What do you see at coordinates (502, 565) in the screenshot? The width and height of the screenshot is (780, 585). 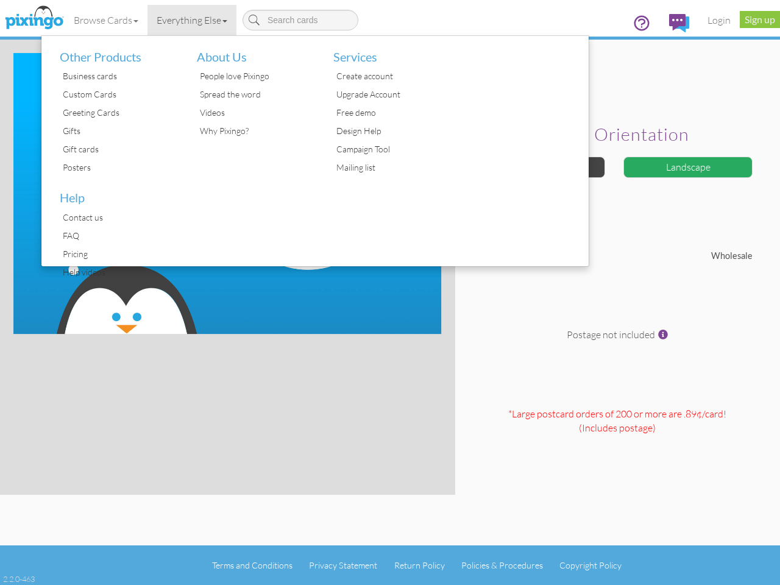 I see `a: Policies & Procedures` at bounding box center [502, 565].